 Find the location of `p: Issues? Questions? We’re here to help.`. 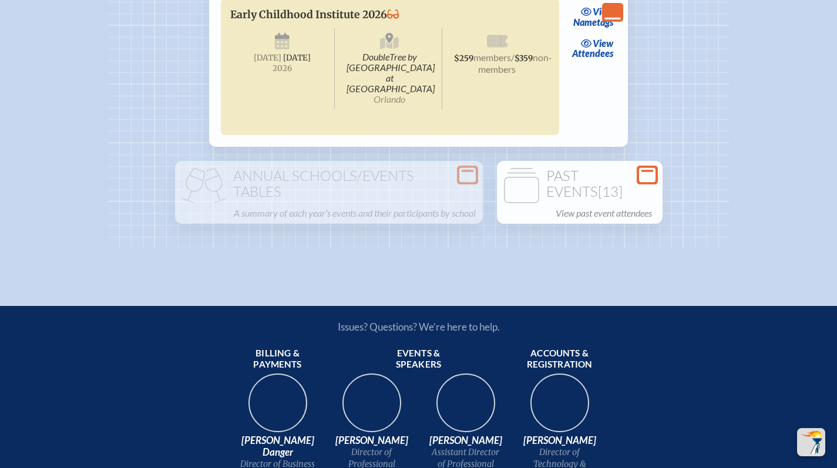

p: Issues? Questions? We’re here to help. is located at coordinates (419, 327).